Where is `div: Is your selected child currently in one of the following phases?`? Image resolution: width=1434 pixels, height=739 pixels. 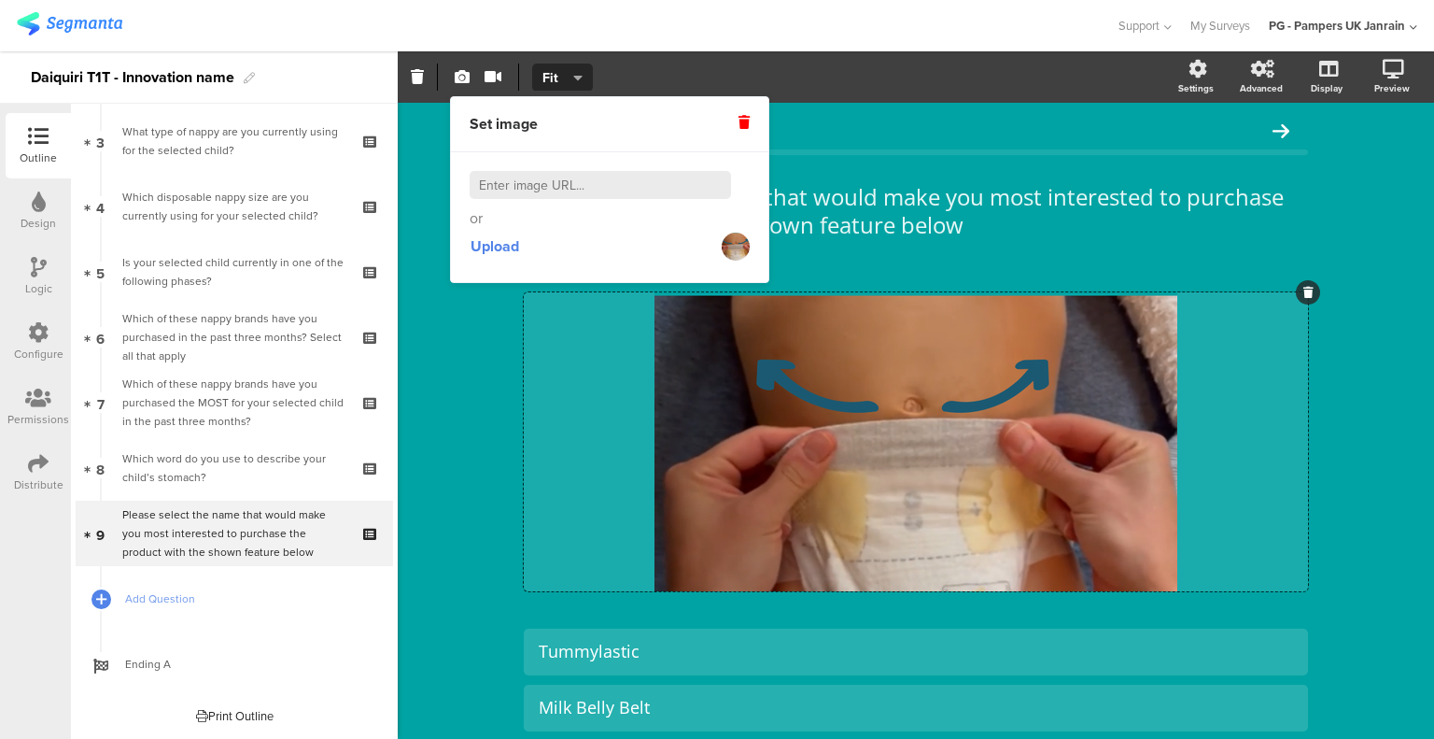 div: Is your selected child currently in one of the following phases? is located at coordinates (233, 272).